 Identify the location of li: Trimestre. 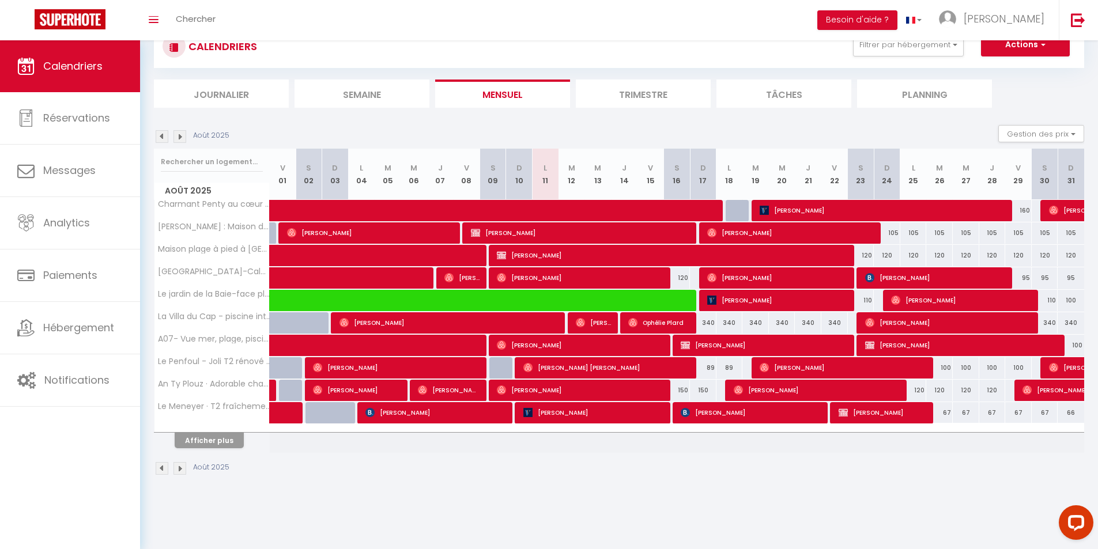
(643, 93).